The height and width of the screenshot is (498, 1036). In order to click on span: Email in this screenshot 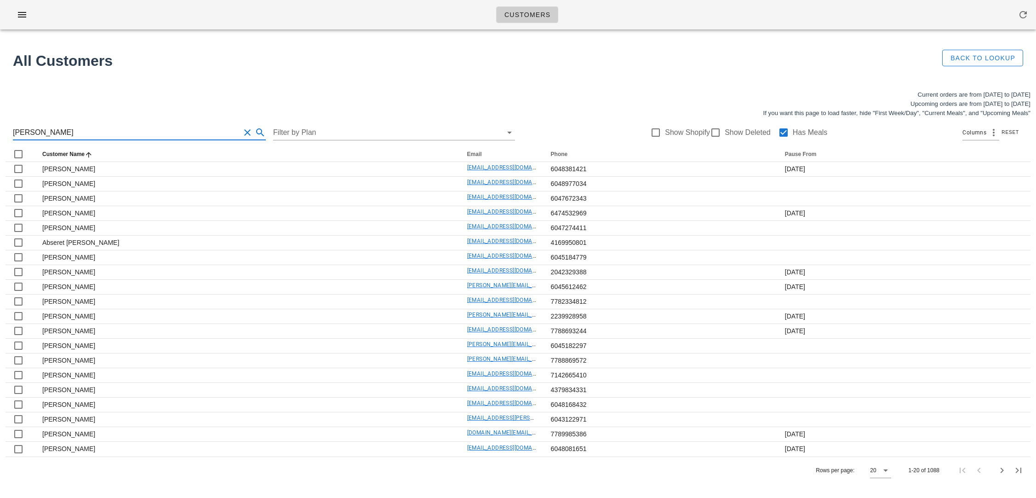, I will do `click(475, 154)`.